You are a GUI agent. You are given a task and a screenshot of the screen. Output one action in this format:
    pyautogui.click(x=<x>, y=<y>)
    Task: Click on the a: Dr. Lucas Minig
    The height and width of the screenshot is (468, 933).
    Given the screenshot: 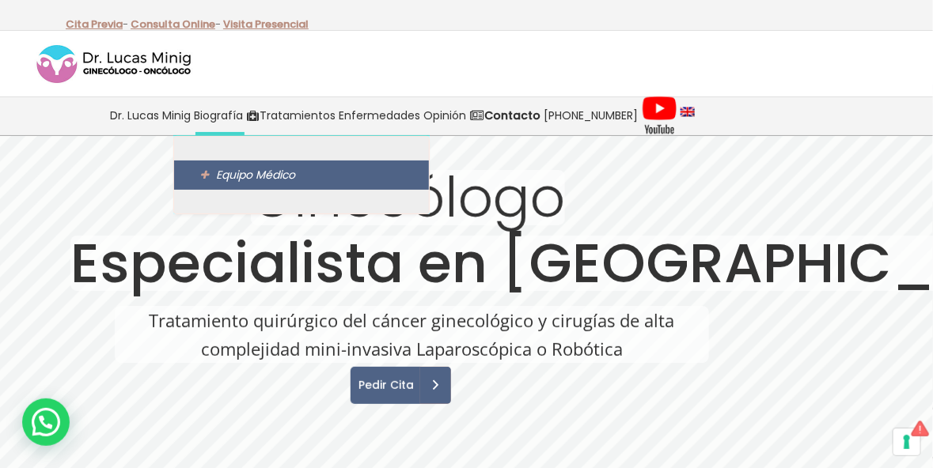 What is the action you would take?
    pyautogui.click(x=151, y=116)
    